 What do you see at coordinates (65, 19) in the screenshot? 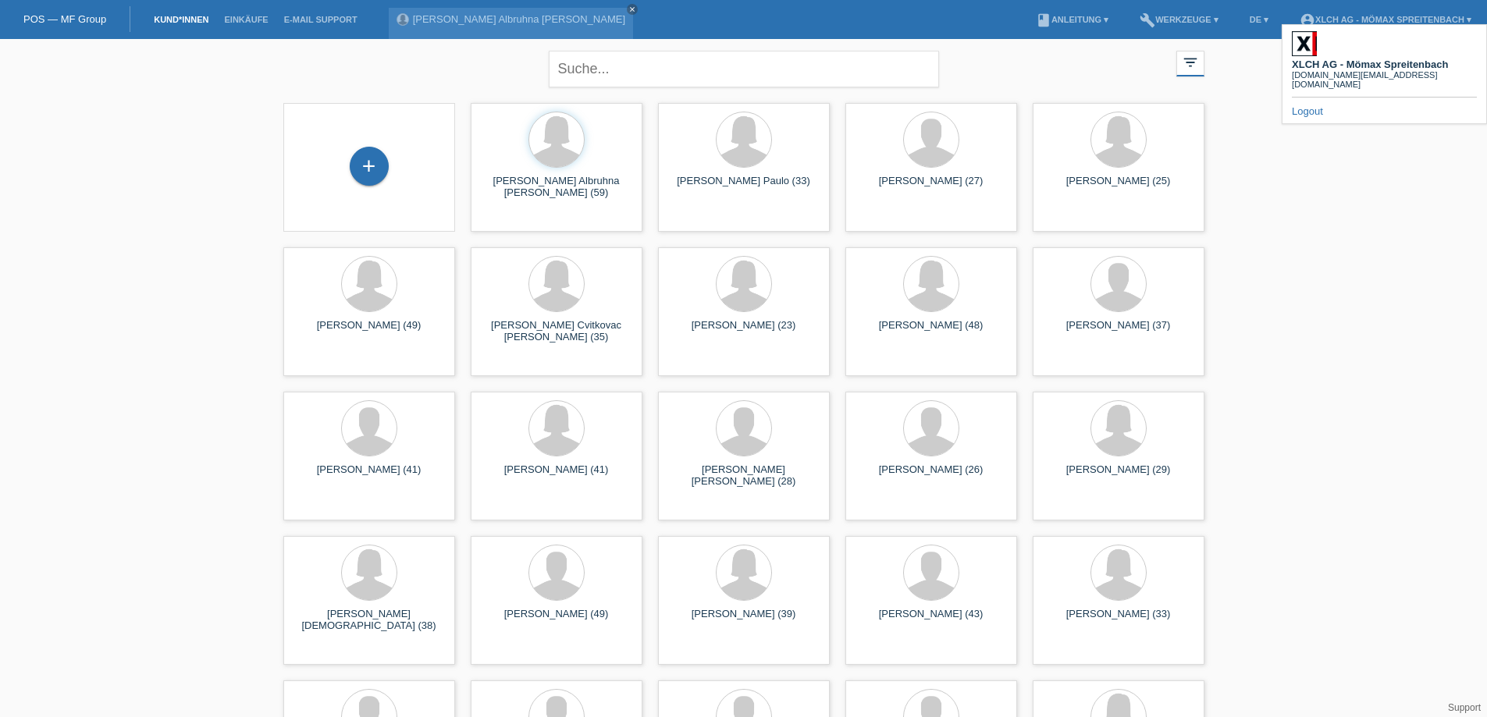
I see `a: POS — MF Group` at bounding box center [65, 19].